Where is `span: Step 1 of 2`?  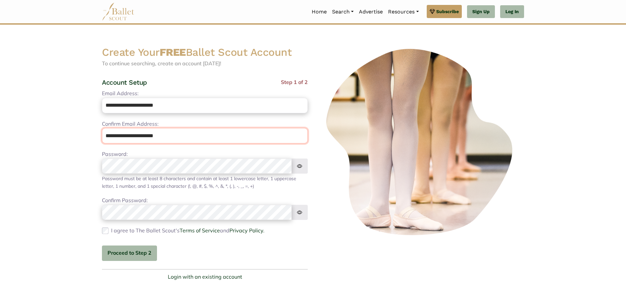
span: Step 1 of 2 is located at coordinates (294, 84).